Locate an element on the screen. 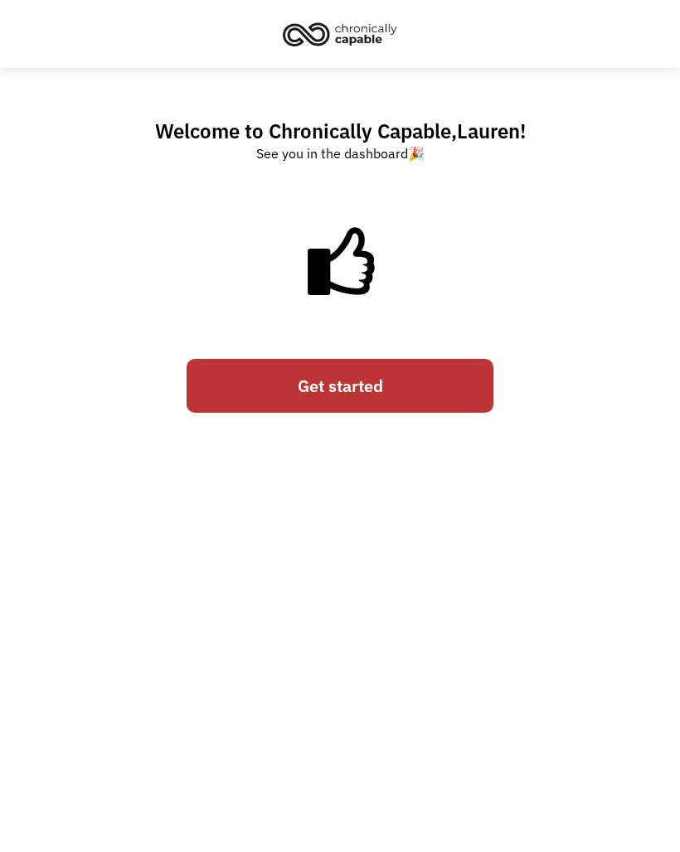 Image resolution: width=680 pixels, height=852 pixels. h2: Welcome to Chronically Capable, ! is located at coordinates (340, 131).